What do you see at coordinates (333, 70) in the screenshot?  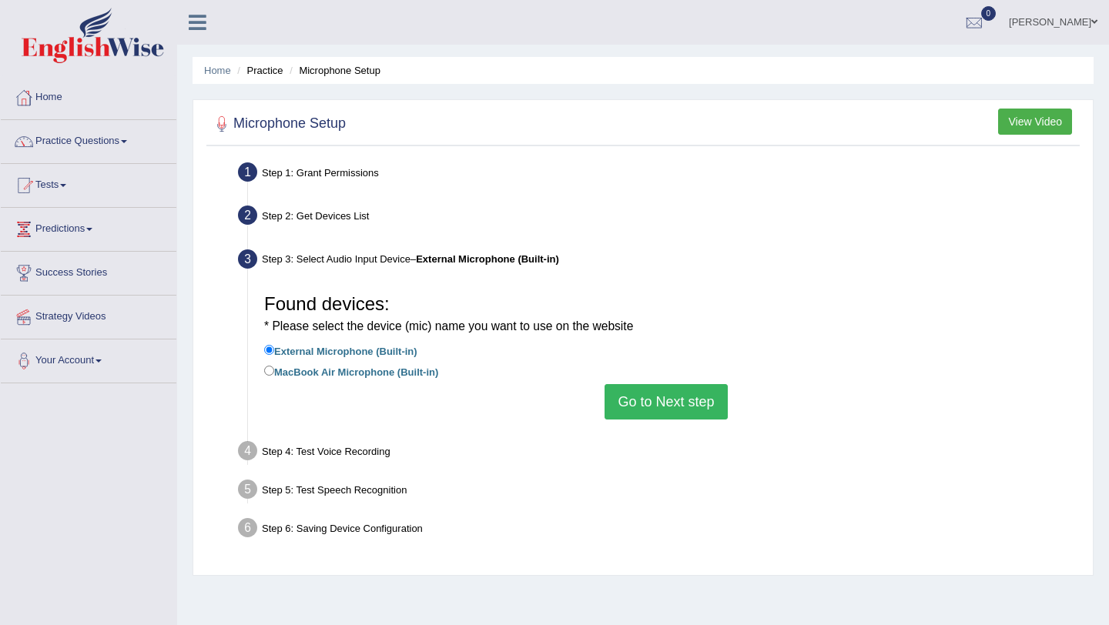 I see `li: Microphone Setup` at bounding box center [333, 70].